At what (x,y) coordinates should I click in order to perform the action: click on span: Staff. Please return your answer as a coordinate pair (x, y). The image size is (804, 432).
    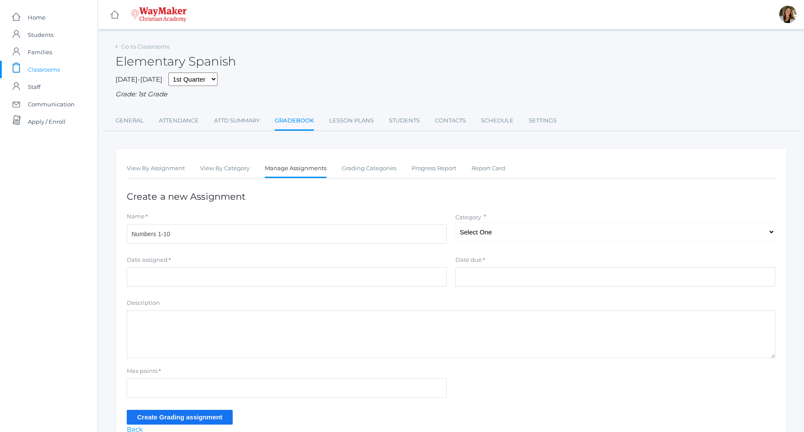
    Looking at the image, I should click on (34, 87).